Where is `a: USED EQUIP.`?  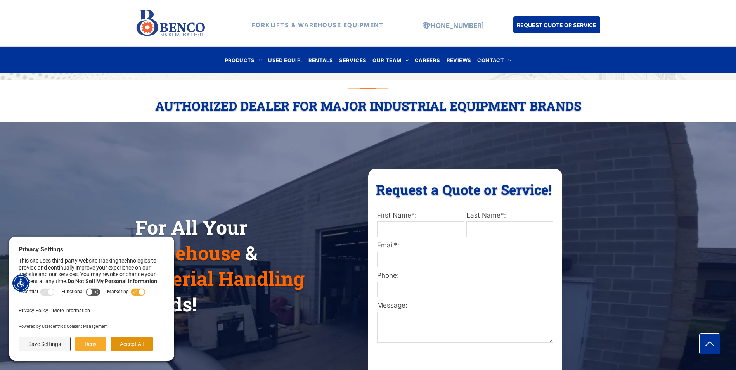 a: USED EQUIP. is located at coordinates (285, 60).